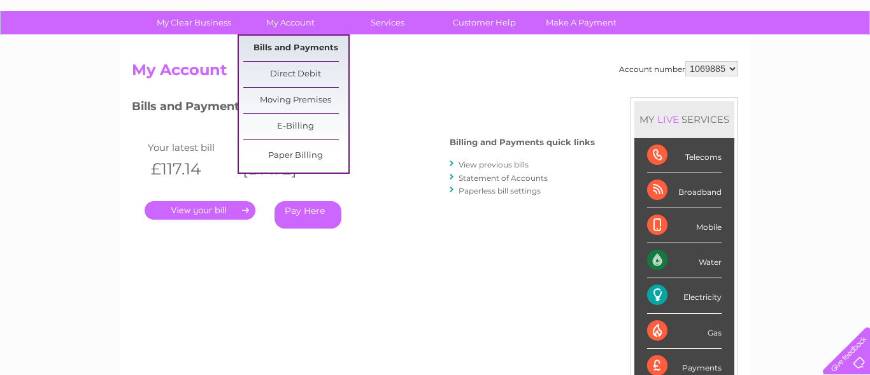 This screenshot has height=375, width=870. I want to click on div: MY SERVICES, so click(684, 119).